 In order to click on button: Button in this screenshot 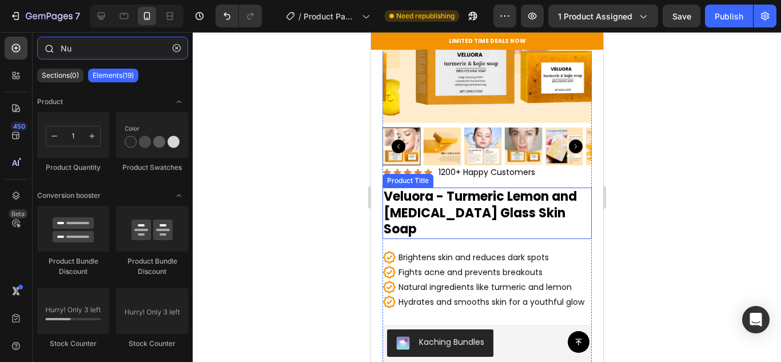, I will do `click(207, 310)`.